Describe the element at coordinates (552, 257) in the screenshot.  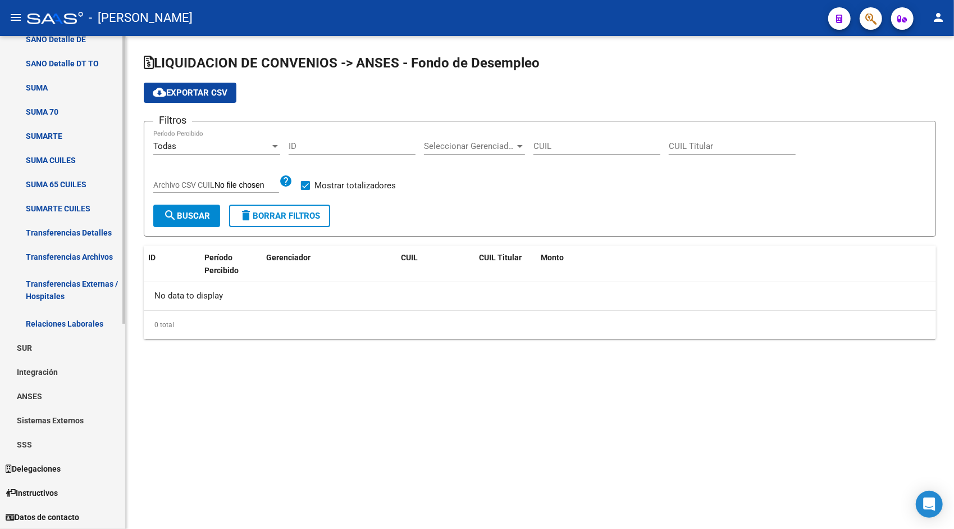
I see `span: Monto` at that location.